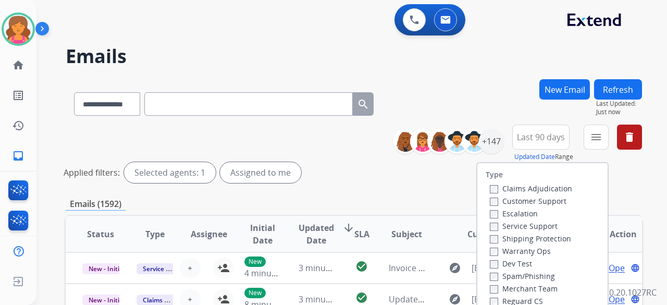 This screenshot has width=667, height=305. What do you see at coordinates (18, 126) in the screenshot?
I see `mat-icon: history` at bounding box center [18, 126].